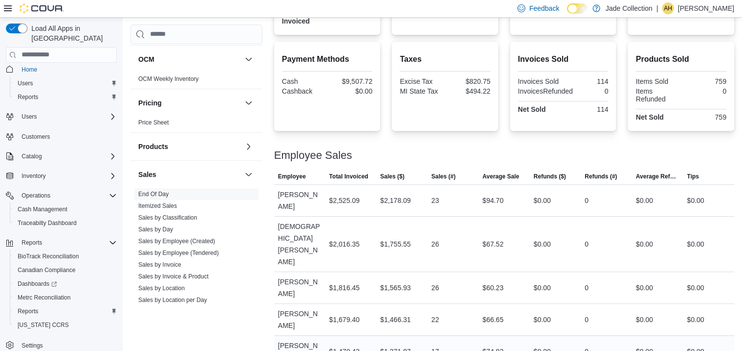 The width and height of the screenshot is (742, 351). What do you see at coordinates (177, 241) in the screenshot?
I see `a: Sales by Employee (Created)` at bounding box center [177, 241].